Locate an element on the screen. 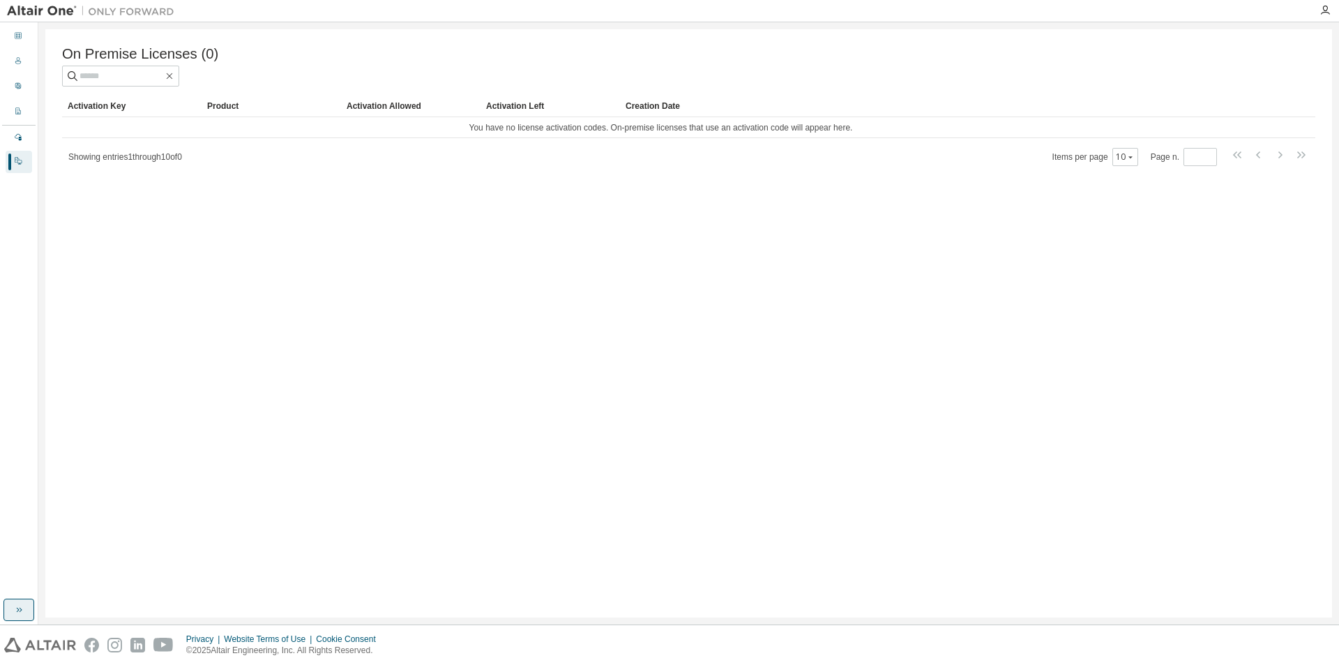 The height and width of the screenshot is (665, 1339). img: facebook.svg is located at coordinates (91, 644).